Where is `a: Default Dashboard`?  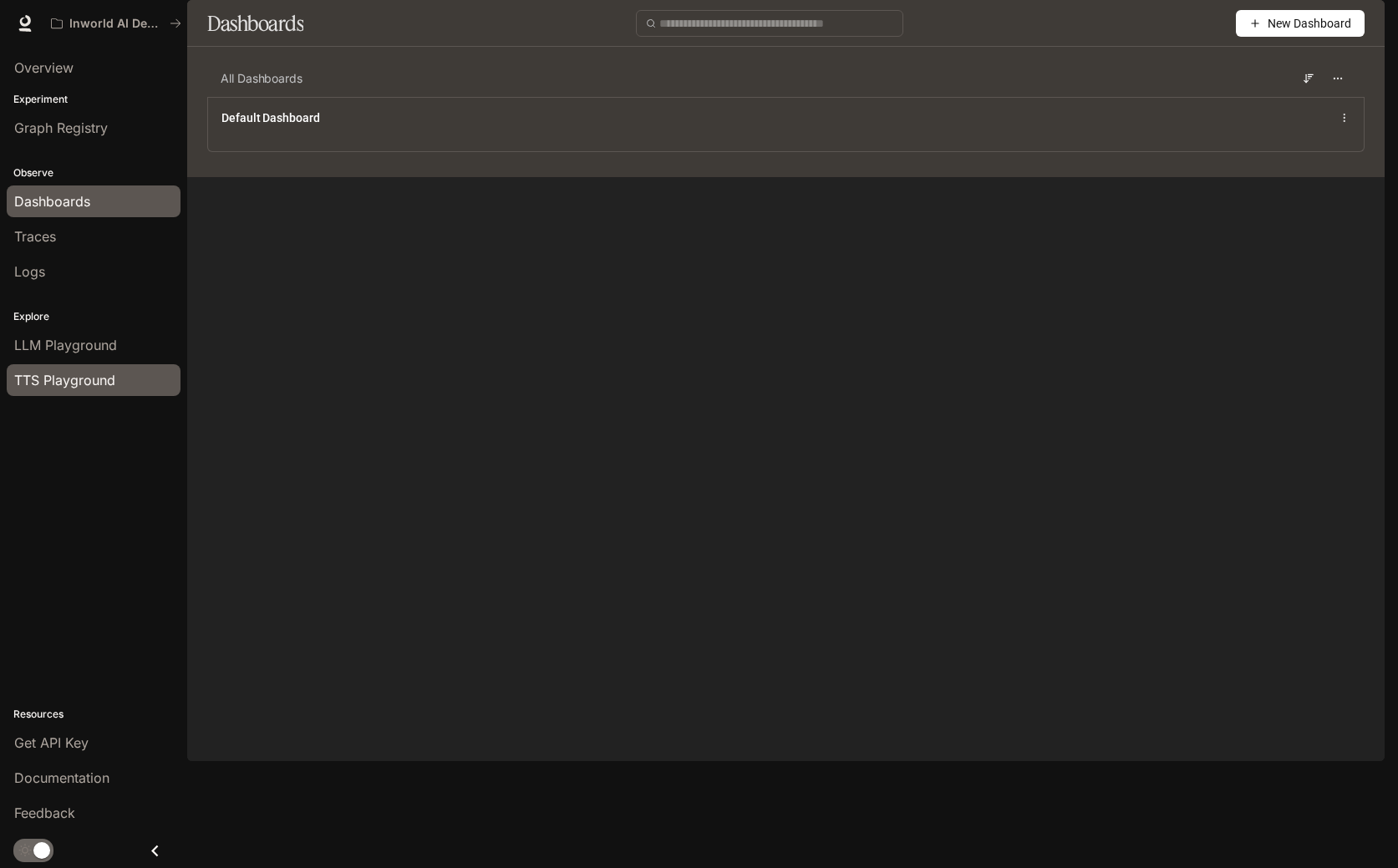 a: Default Dashboard is located at coordinates (271, 118).